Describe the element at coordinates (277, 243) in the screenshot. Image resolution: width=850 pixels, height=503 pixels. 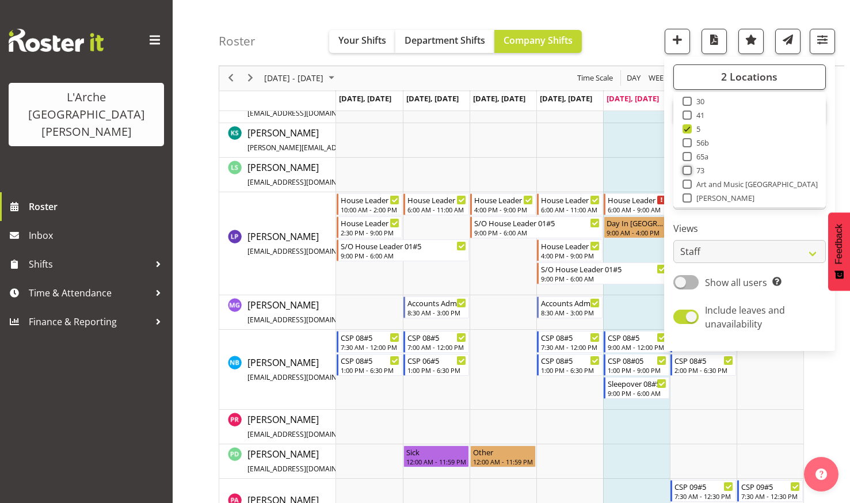
I see `td: Lydia Peters resource` at that location.